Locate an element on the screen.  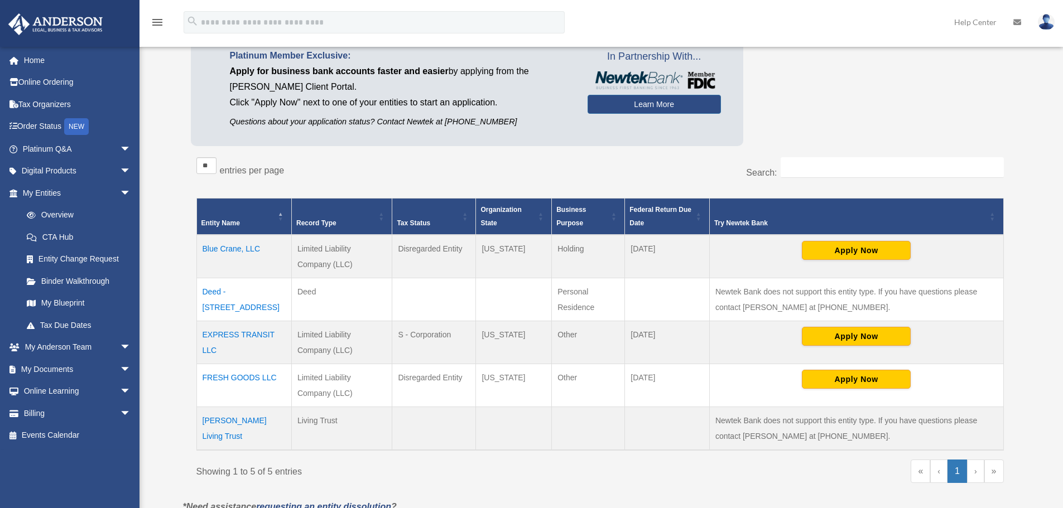
th: Entity Name: Activate to invert sorting is located at coordinates (244, 217).